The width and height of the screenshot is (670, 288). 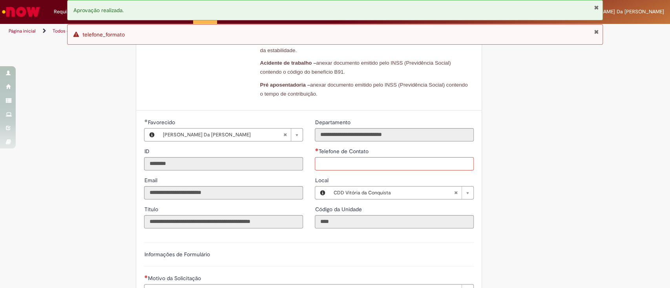 I want to click on span: Pré aposentadoria –, so click(x=284, y=85).